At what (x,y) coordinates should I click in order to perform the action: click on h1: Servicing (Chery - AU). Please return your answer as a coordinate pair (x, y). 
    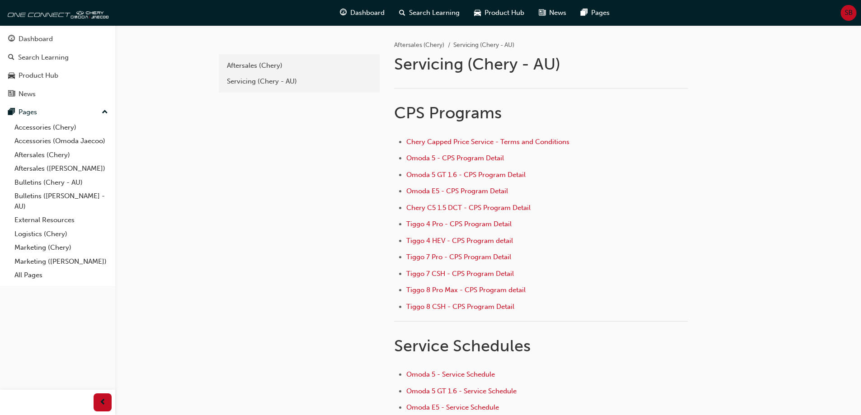
    Looking at the image, I should click on (542, 64).